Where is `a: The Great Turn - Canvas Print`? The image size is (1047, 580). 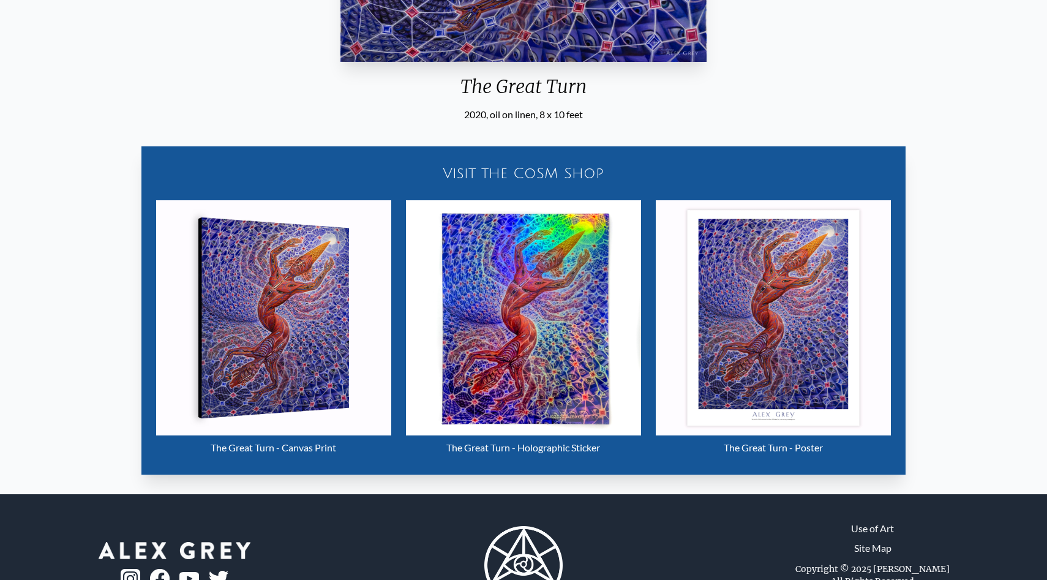 a: The Great Turn - Canvas Print is located at coordinates (274, 330).